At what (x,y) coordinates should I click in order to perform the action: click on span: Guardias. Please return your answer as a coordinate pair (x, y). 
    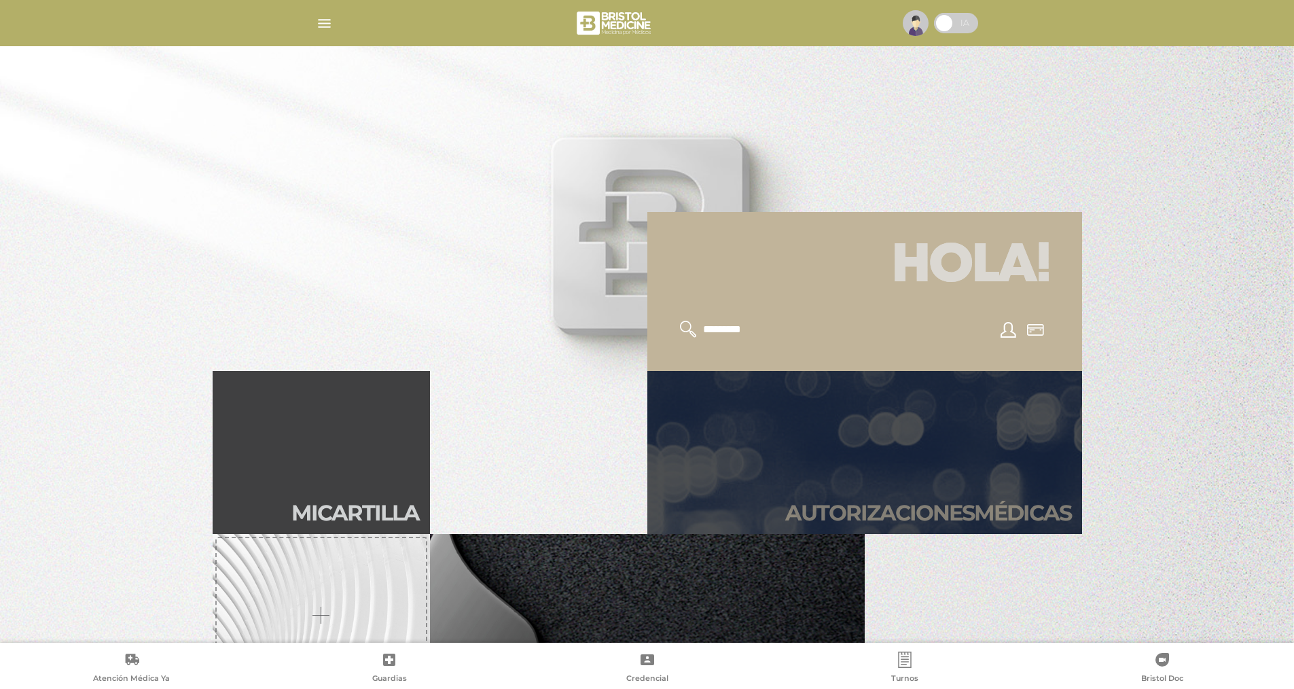
    Looking at the image, I should click on (389, 679).